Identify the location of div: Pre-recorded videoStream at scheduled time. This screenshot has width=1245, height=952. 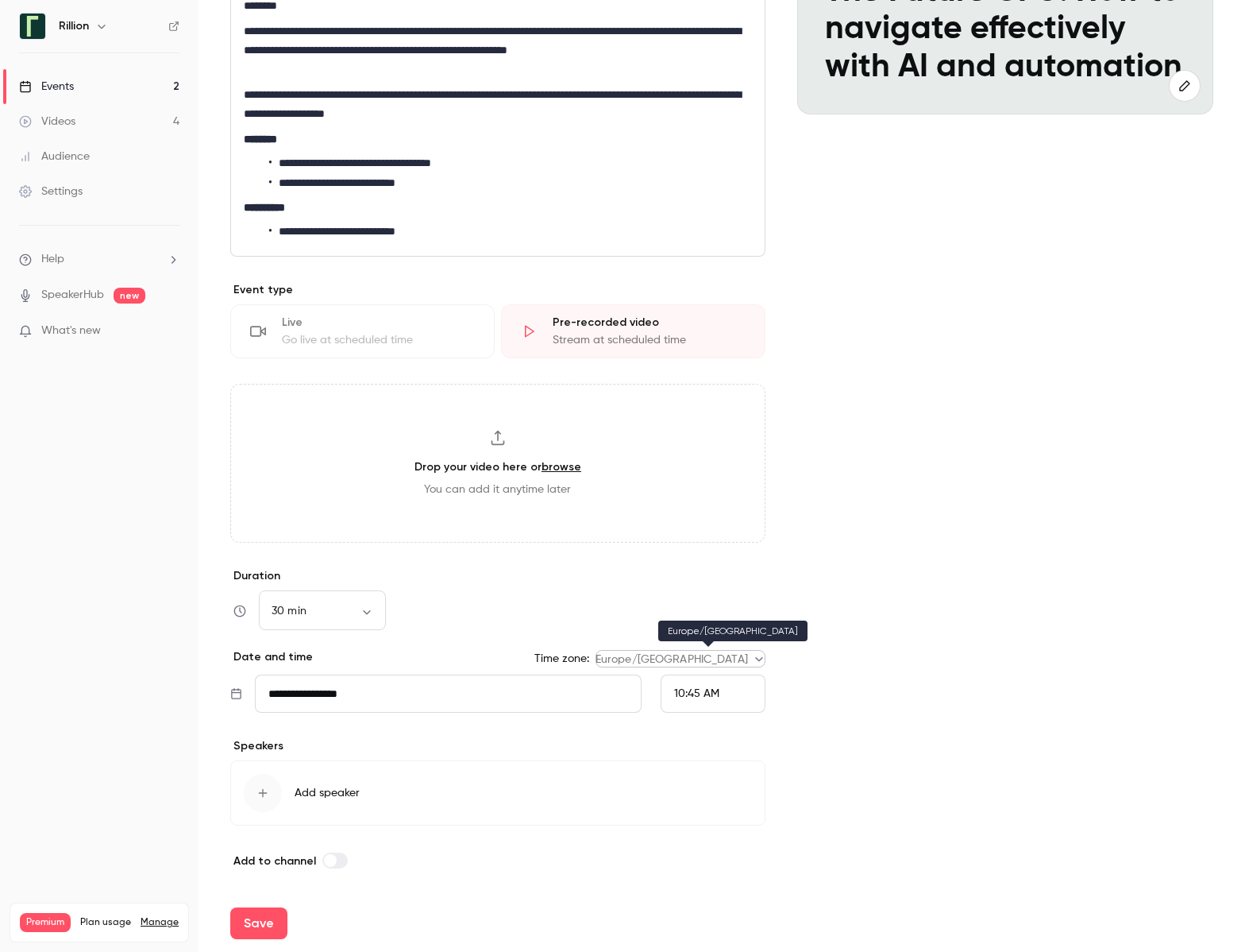
(633, 331).